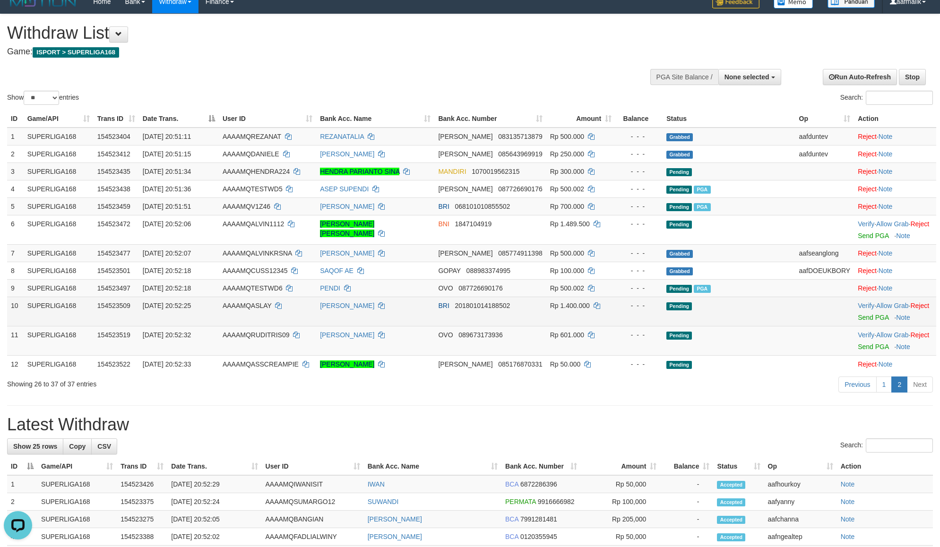  I want to click on th: ID, so click(15, 119).